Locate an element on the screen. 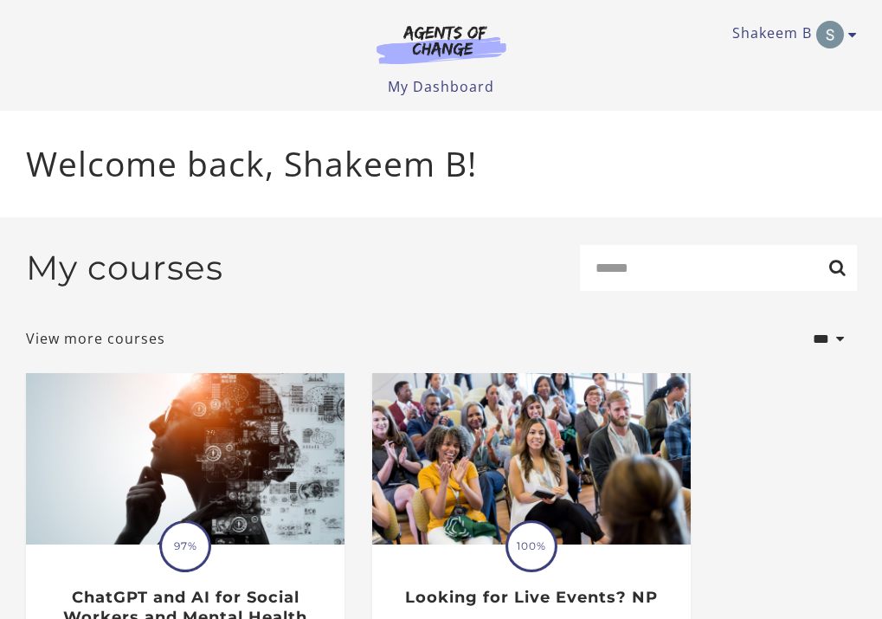  span: 100% is located at coordinates (532, 546).